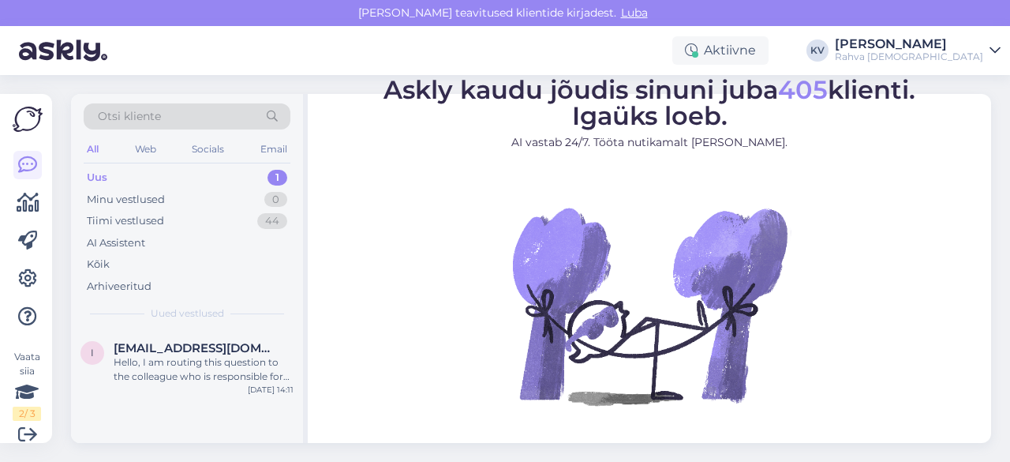 This screenshot has width=1010, height=462. I want to click on div: Vaata siia, so click(27, 385).